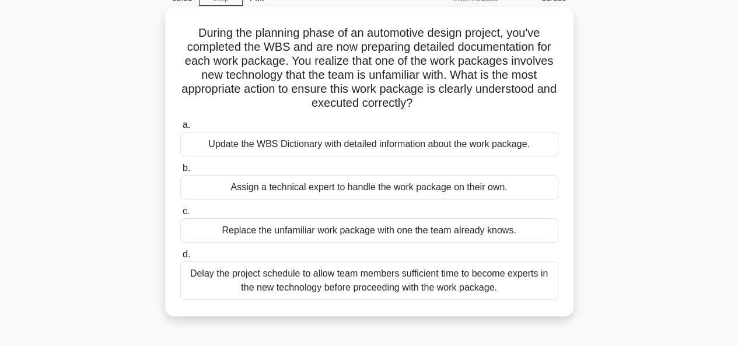 The image size is (738, 346). Describe the element at coordinates (186, 124) in the screenshot. I see `span: a.` at that location.